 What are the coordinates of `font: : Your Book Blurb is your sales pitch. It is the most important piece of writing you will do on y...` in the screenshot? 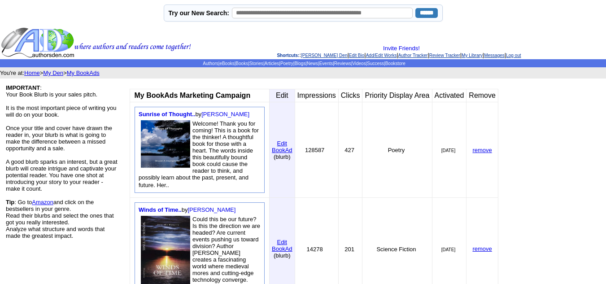 It's located at (62, 162).